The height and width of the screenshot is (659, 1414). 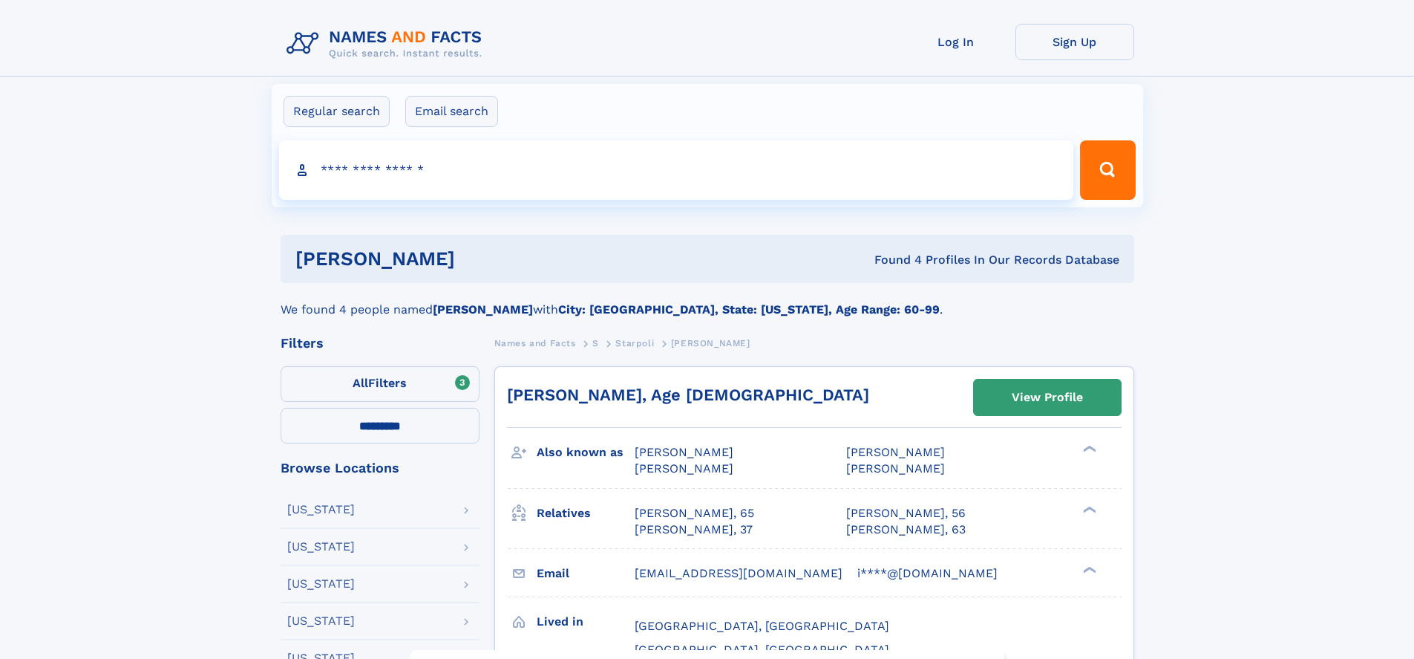 I want to click on label: Email search, so click(x=451, y=111).